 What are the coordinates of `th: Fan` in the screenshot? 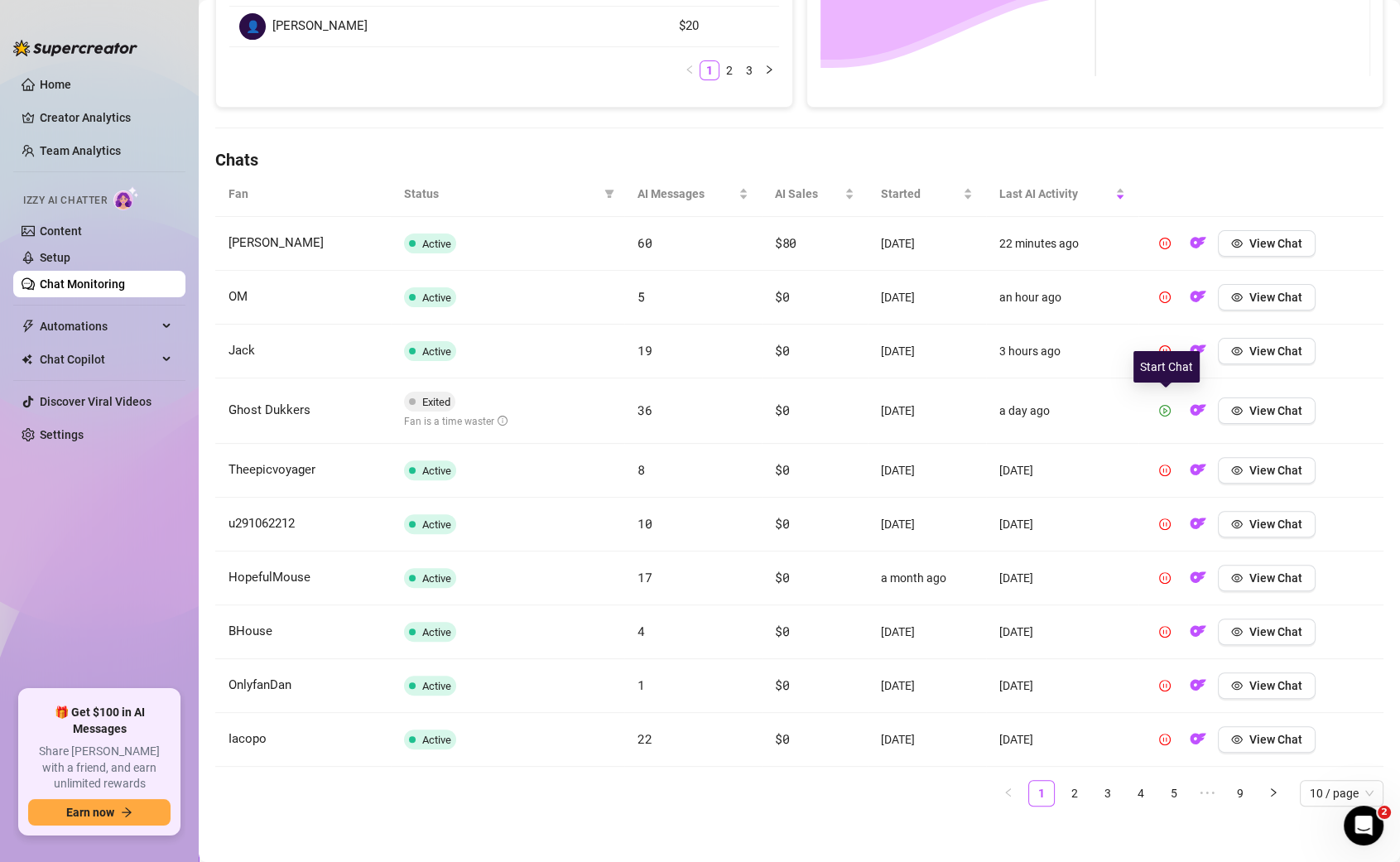 It's located at (303, 194).